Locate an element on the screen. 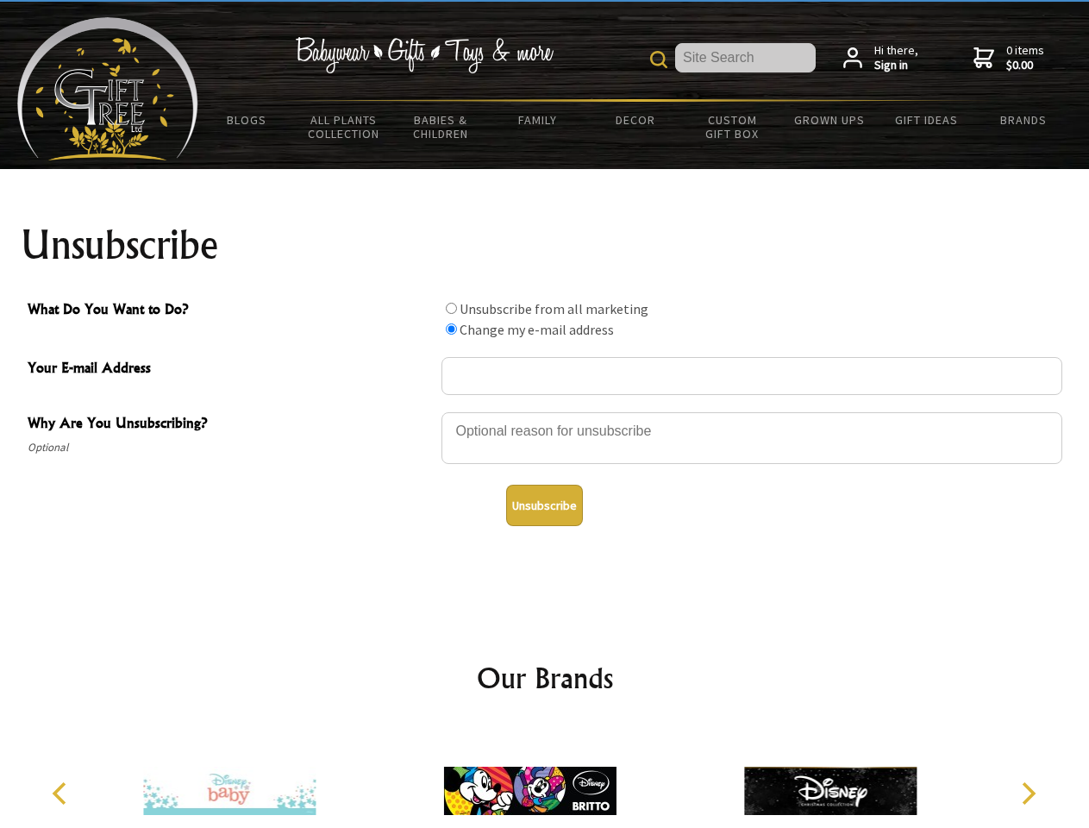  a: Brands is located at coordinates (1024, 120).